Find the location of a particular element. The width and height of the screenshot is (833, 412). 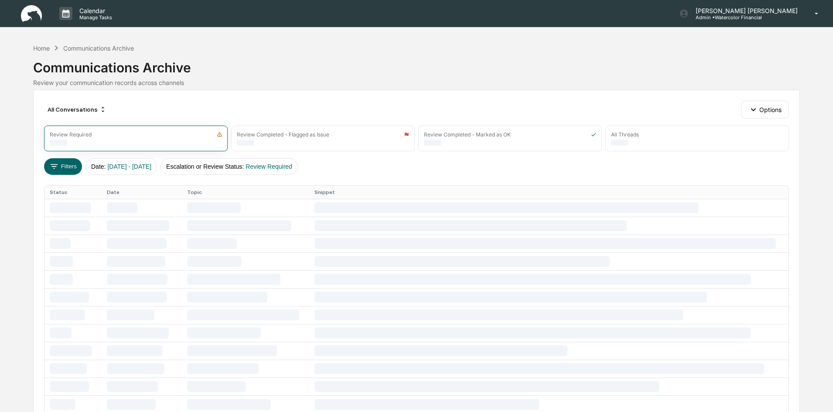

th: Status is located at coordinates (73, 192).